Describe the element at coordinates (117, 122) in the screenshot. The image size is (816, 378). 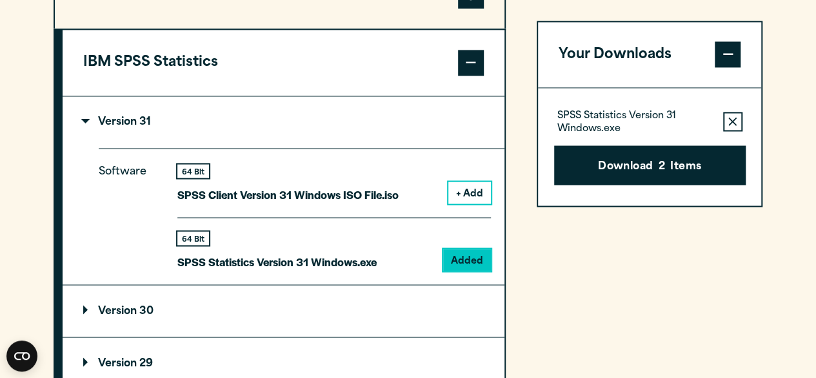
I see `p: Version 31` at that location.